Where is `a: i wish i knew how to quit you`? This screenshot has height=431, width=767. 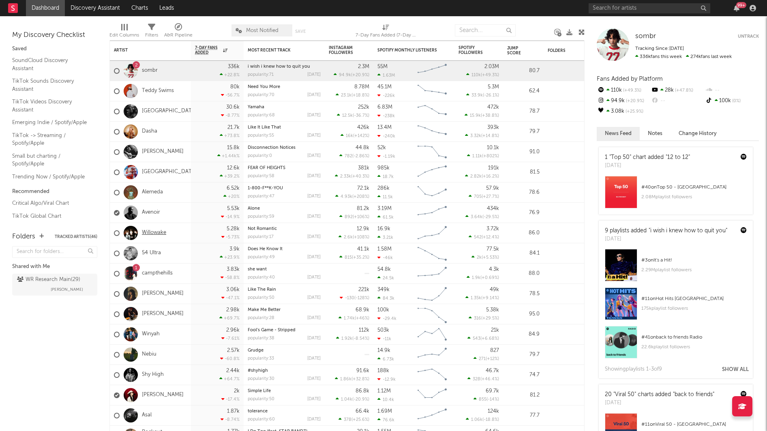 a: i wish i knew how to quit you is located at coordinates (279, 66).